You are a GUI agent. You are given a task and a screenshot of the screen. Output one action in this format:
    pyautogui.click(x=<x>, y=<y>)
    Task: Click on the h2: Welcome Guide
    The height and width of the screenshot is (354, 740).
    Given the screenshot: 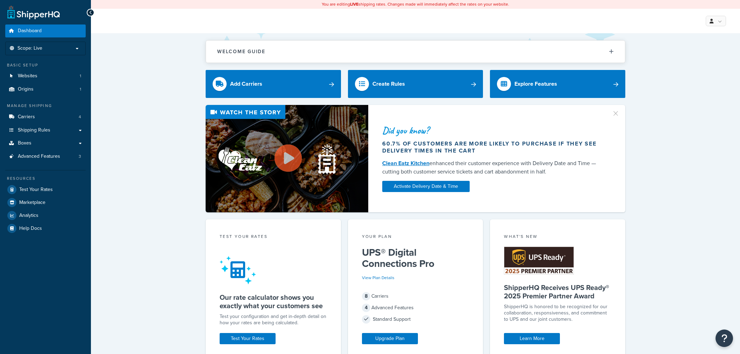 What is the action you would take?
    pyautogui.click(x=241, y=51)
    